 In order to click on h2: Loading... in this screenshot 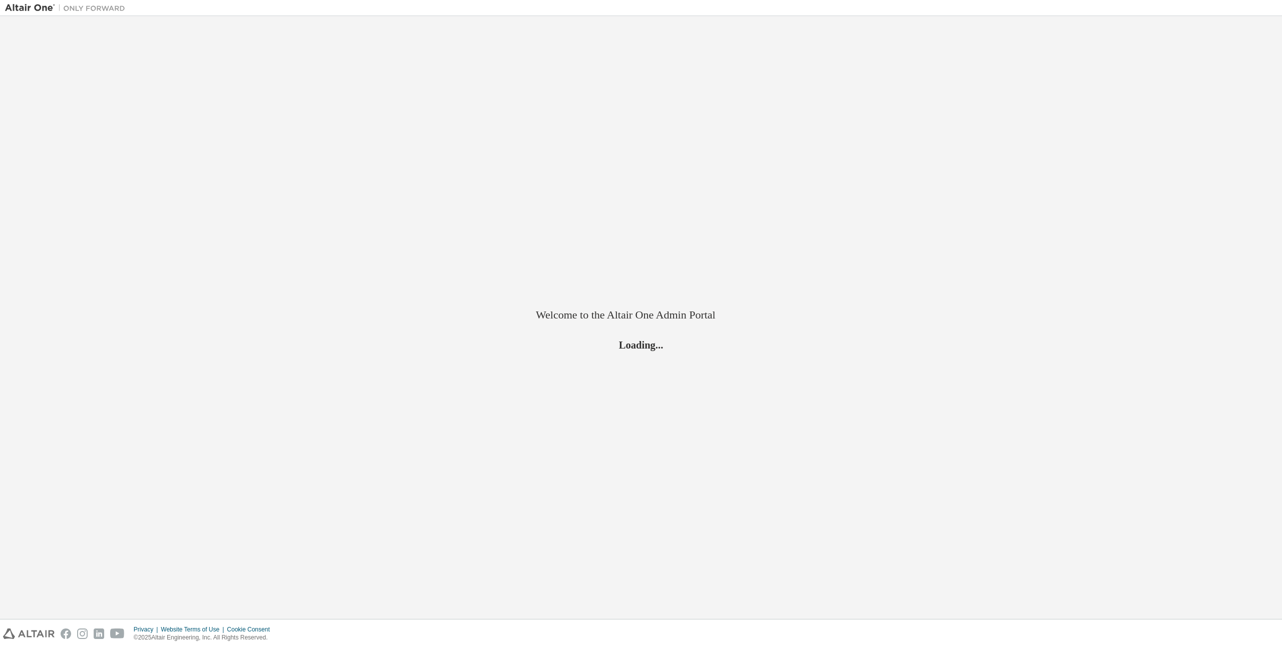, I will do `click(641, 345)`.